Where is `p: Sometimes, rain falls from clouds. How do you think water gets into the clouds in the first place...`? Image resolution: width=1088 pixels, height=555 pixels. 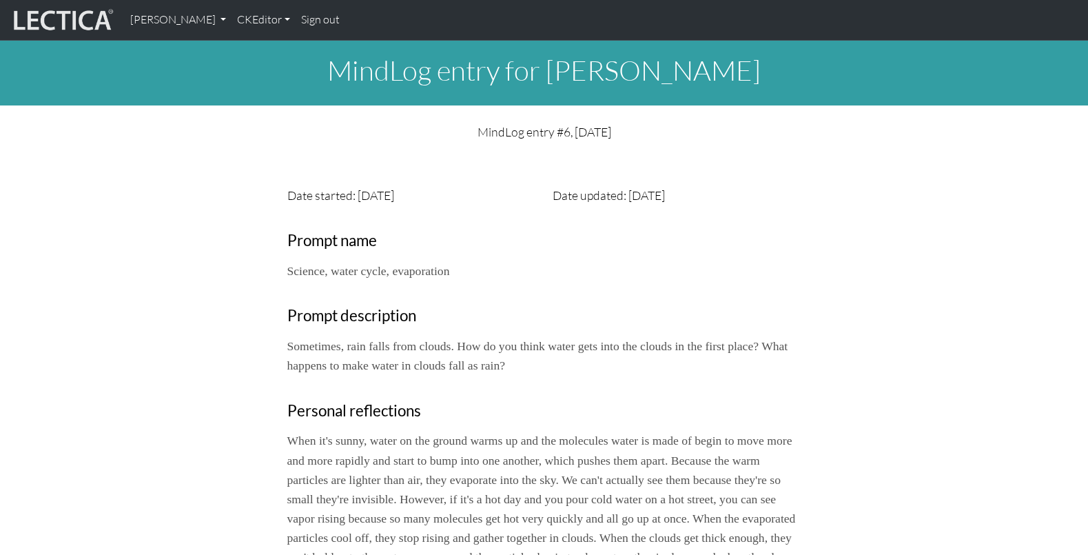 p: Sometimes, rain falls from clouds. How do you think water gets into the clouds in the first place... is located at coordinates (544, 356).